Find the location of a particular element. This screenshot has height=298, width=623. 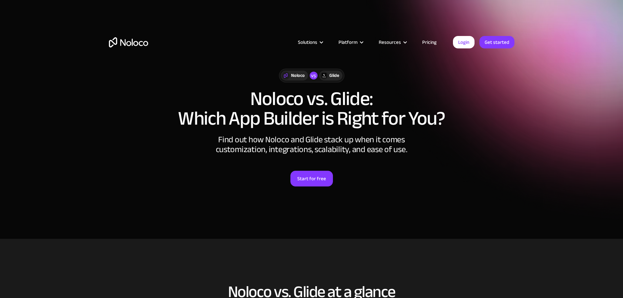

div: Find out how Noloco and Glide stack up when it comes customization, integrations, scalability, an... is located at coordinates (312, 145).